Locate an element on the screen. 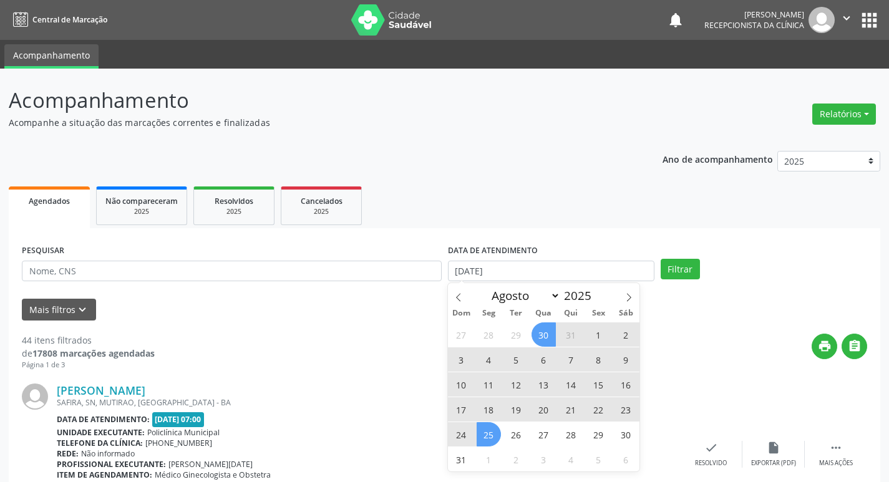  span: Julho 28, 2025 is located at coordinates (488, 334).